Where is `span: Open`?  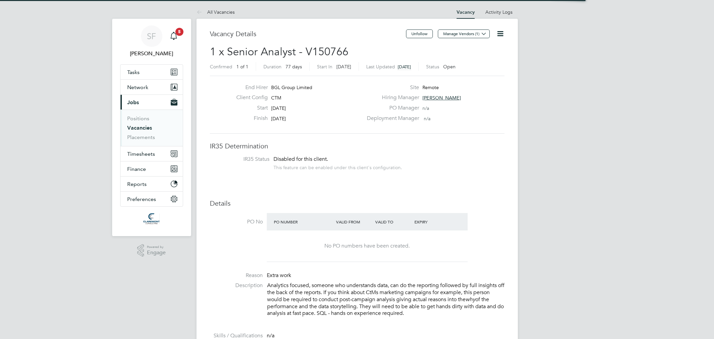 span: Open is located at coordinates (449, 67).